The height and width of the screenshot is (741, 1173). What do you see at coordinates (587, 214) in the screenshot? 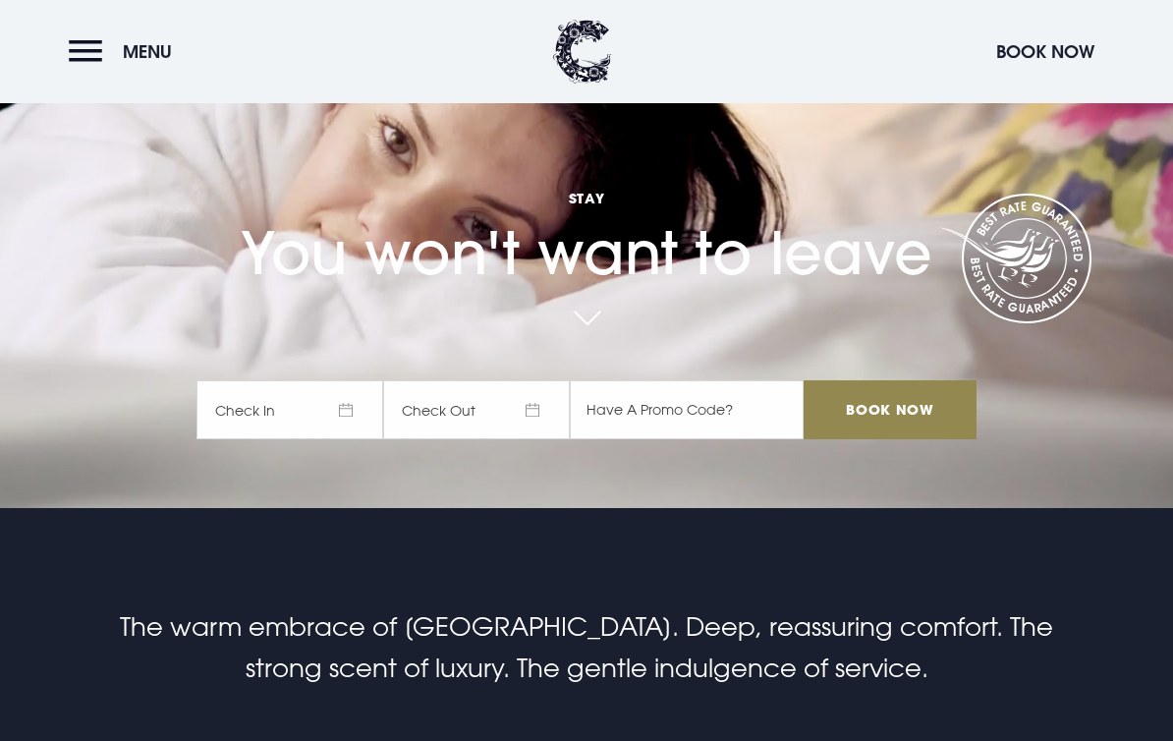
I see `h1: You won't want to leave` at bounding box center [587, 214].